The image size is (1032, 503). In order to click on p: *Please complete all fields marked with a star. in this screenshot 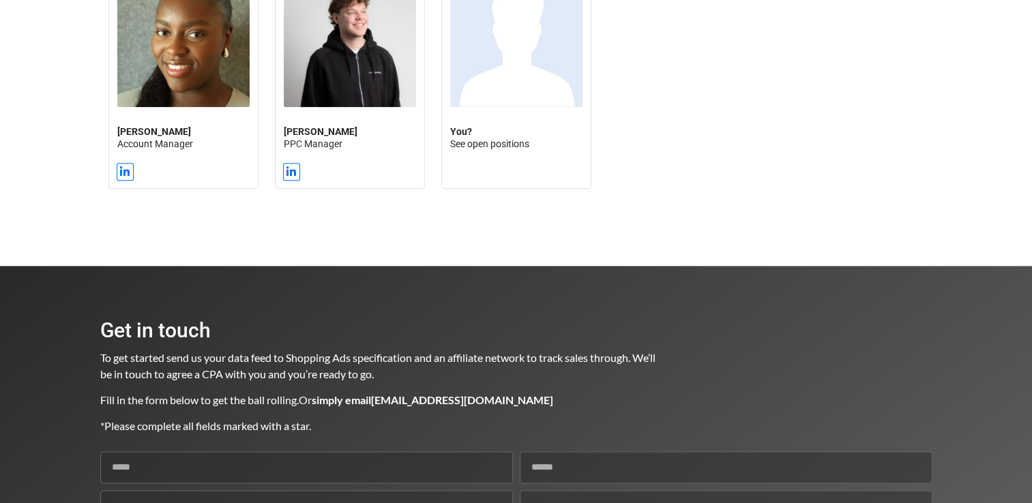, I will do `click(379, 426)`.